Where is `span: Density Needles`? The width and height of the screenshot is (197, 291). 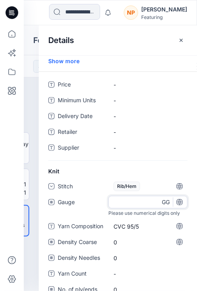
span: Density Needles is located at coordinates (81, 259).